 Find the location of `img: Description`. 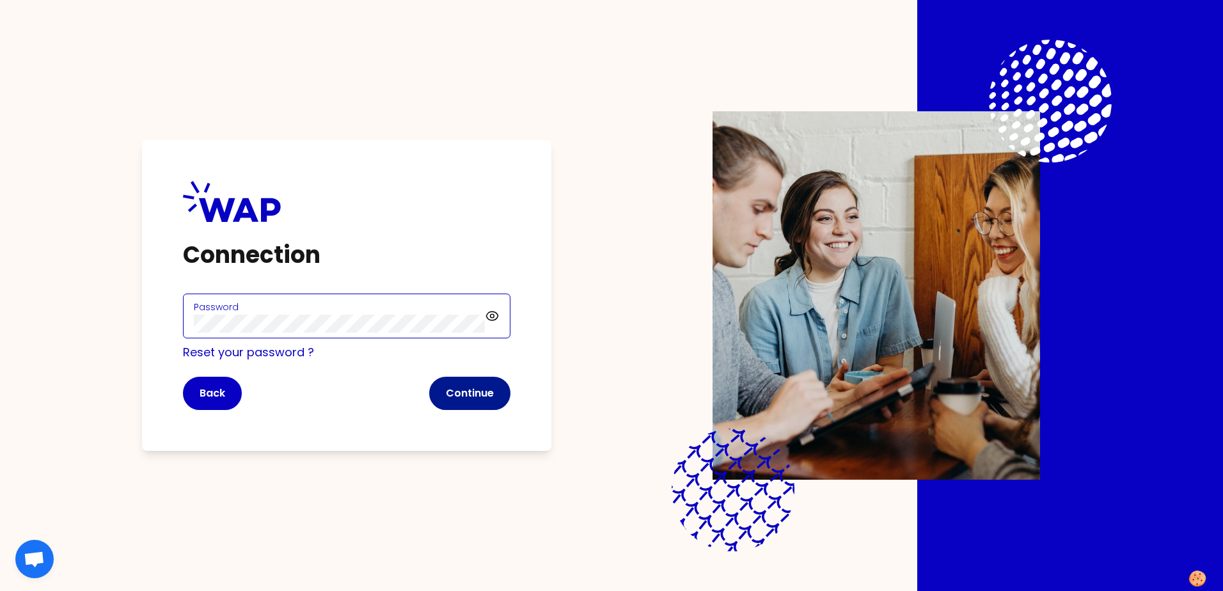

img: Description is located at coordinates (877, 296).